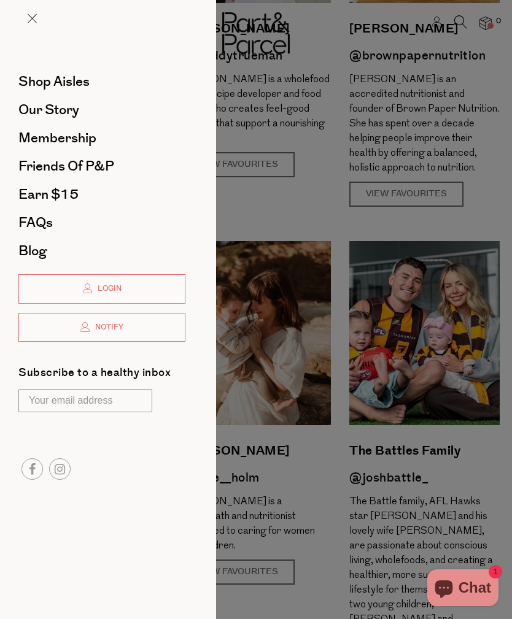 The height and width of the screenshot is (619, 512). Describe the element at coordinates (33, 251) in the screenshot. I see `span: Blog` at that location.